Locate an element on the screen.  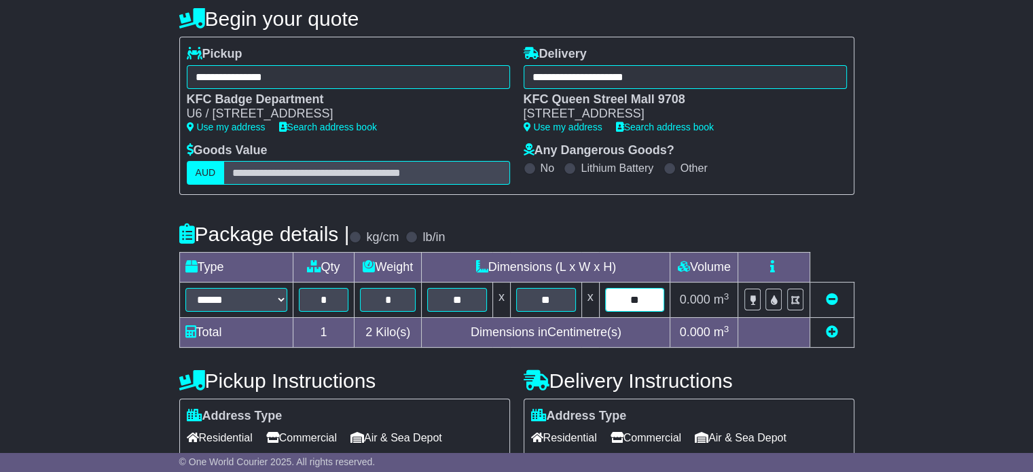
h4: Begin your quote is located at coordinates (517, 18).